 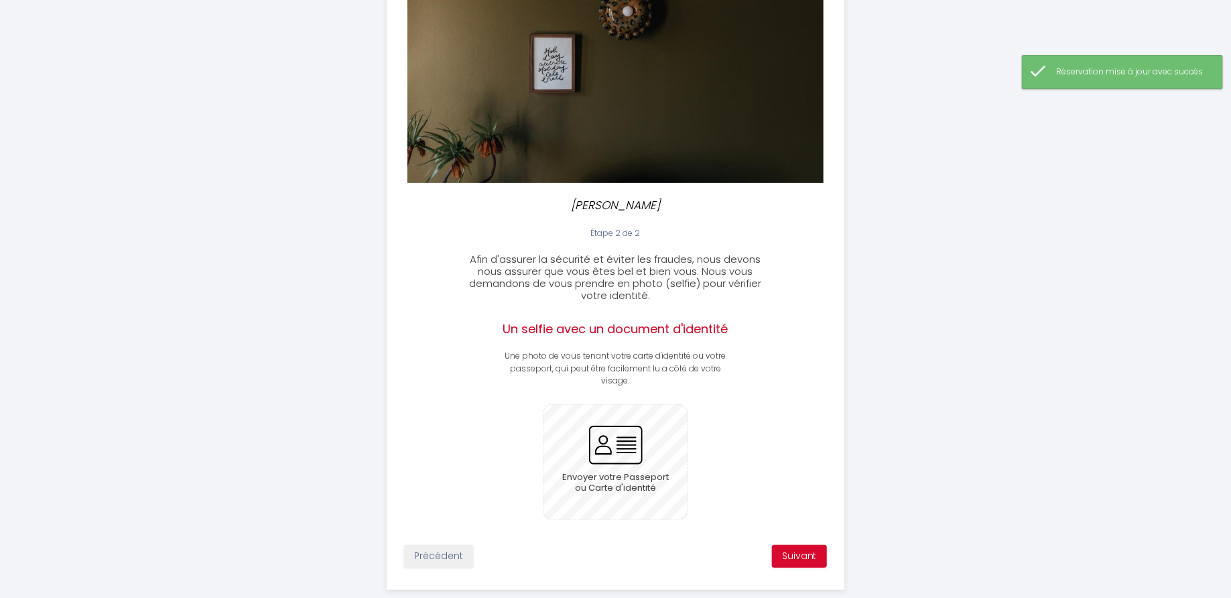 What do you see at coordinates (615, 369) in the screenshot?
I see `p: Une photo de vous tenant votre carte d'identité ou votre passeport, qui peut être facilement lu a...` at bounding box center [615, 369].